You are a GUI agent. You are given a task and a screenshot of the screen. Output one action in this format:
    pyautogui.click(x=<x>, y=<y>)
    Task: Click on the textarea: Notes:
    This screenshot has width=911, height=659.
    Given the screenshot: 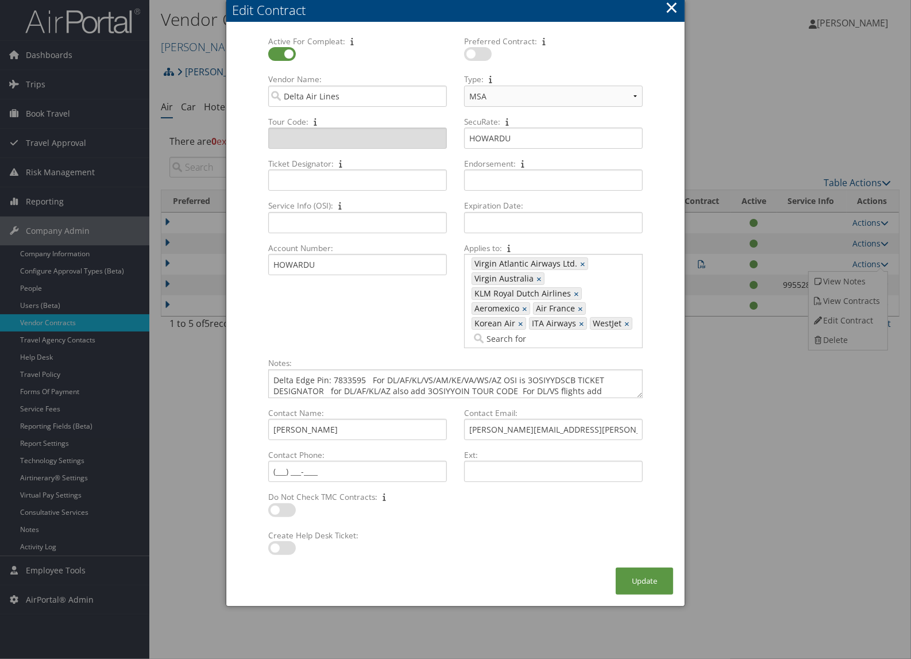 What is the action you would take?
    pyautogui.click(x=456, y=384)
    